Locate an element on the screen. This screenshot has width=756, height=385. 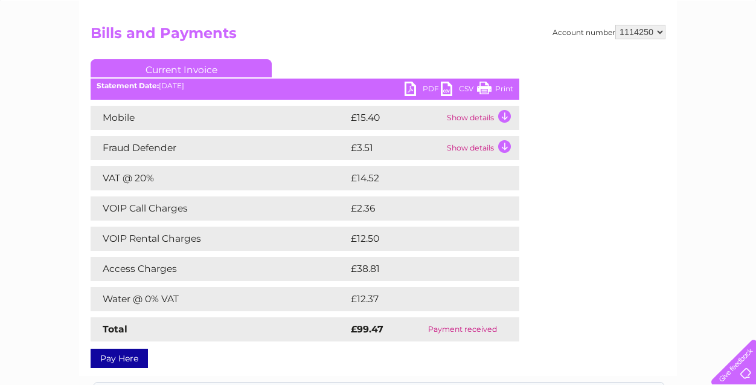
h2: Bills and Payments is located at coordinates (378, 36).